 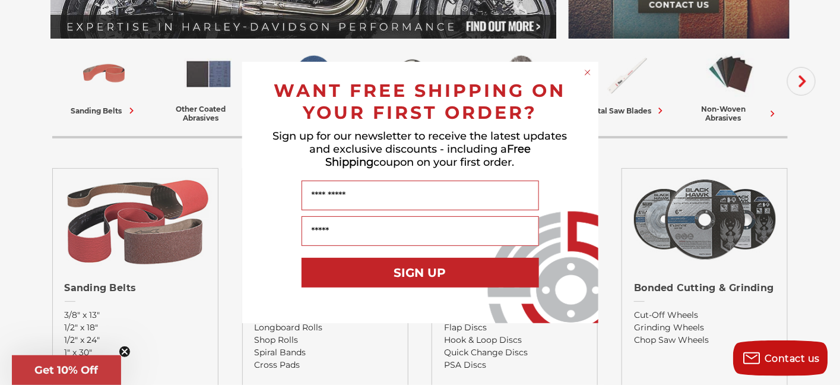 I want to click on button: SIGN UP, so click(x=420, y=272).